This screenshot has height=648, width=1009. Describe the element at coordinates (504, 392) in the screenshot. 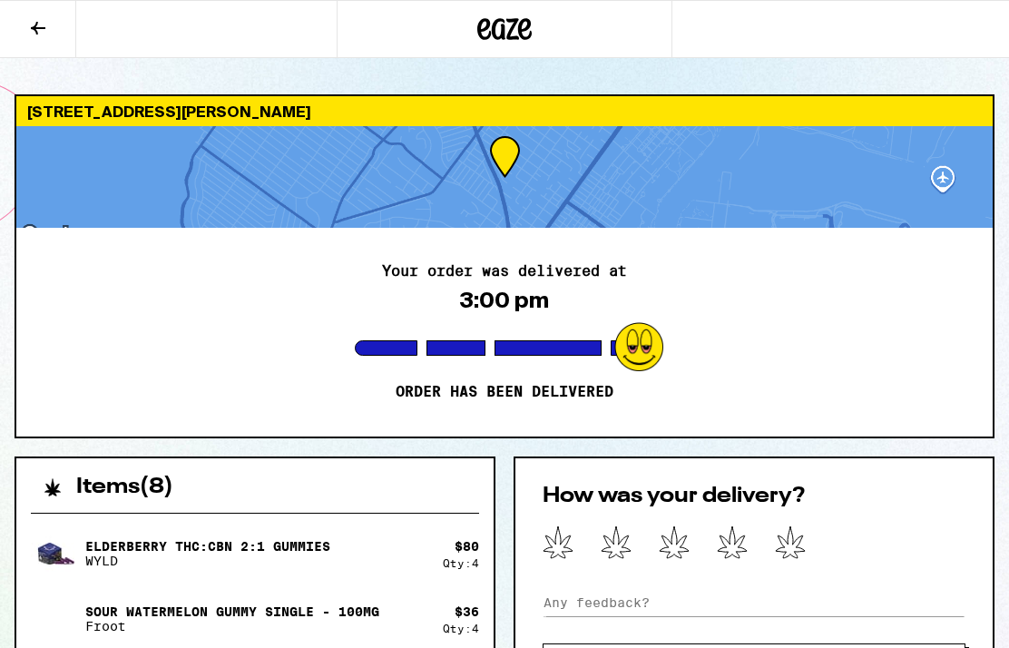

I see `p: Order has been delivered` at that location.